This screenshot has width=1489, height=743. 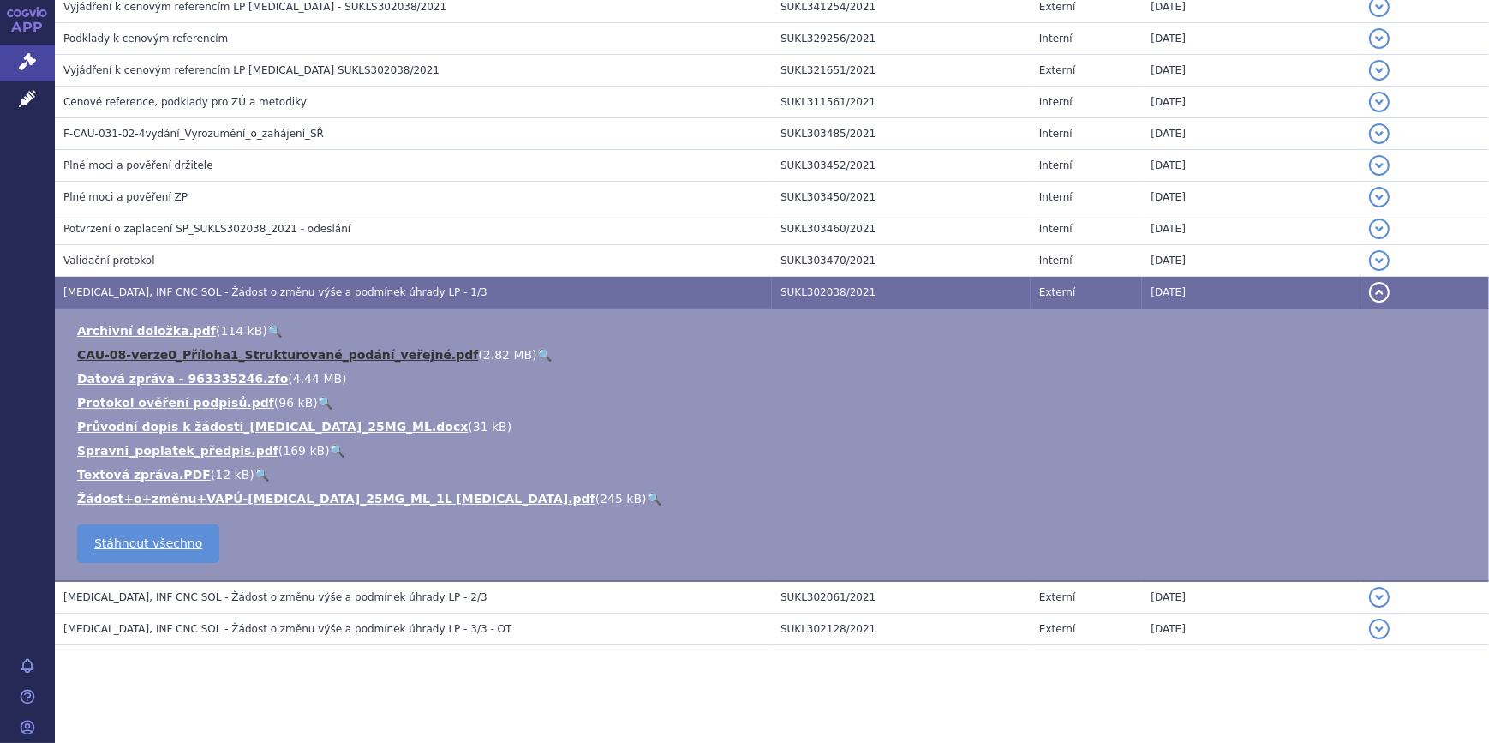 I want to click on span: 114 kB, so click(x=241, y=331).